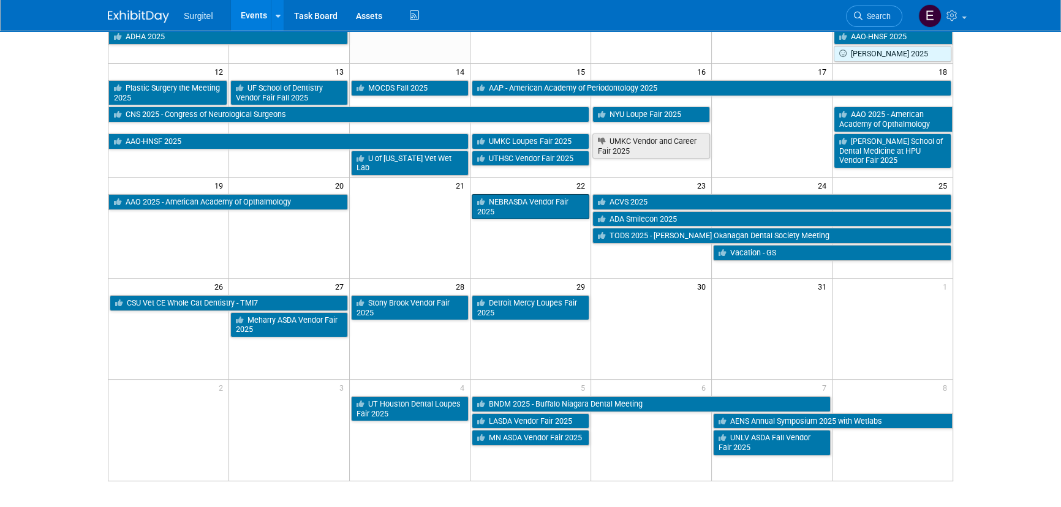 The height and width of the screenshot is (507, 1061). Describe the element at coordinates (583, 71) in the screenshot. I see `span: 15` at that location.